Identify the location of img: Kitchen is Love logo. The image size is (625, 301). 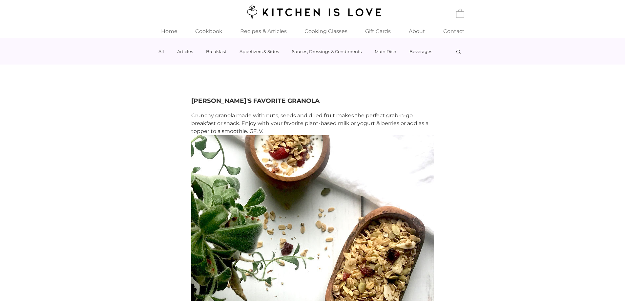
(312, 12).